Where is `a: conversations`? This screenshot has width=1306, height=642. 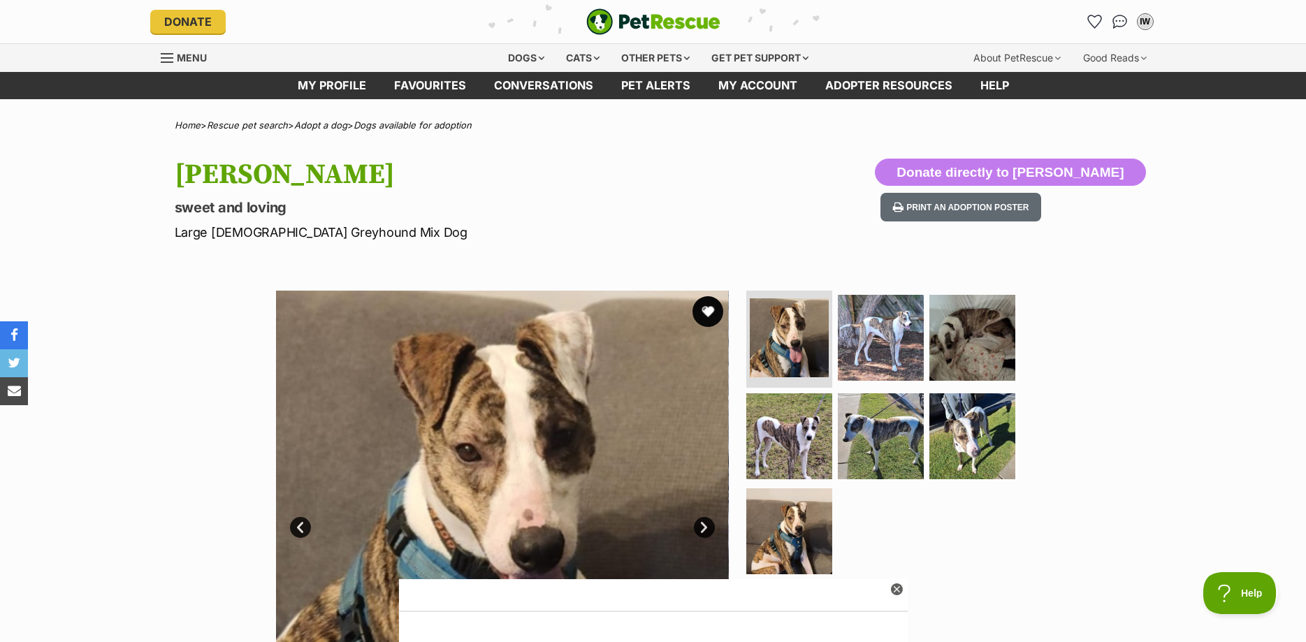 a: conversations is located at coordinates (544, 85).